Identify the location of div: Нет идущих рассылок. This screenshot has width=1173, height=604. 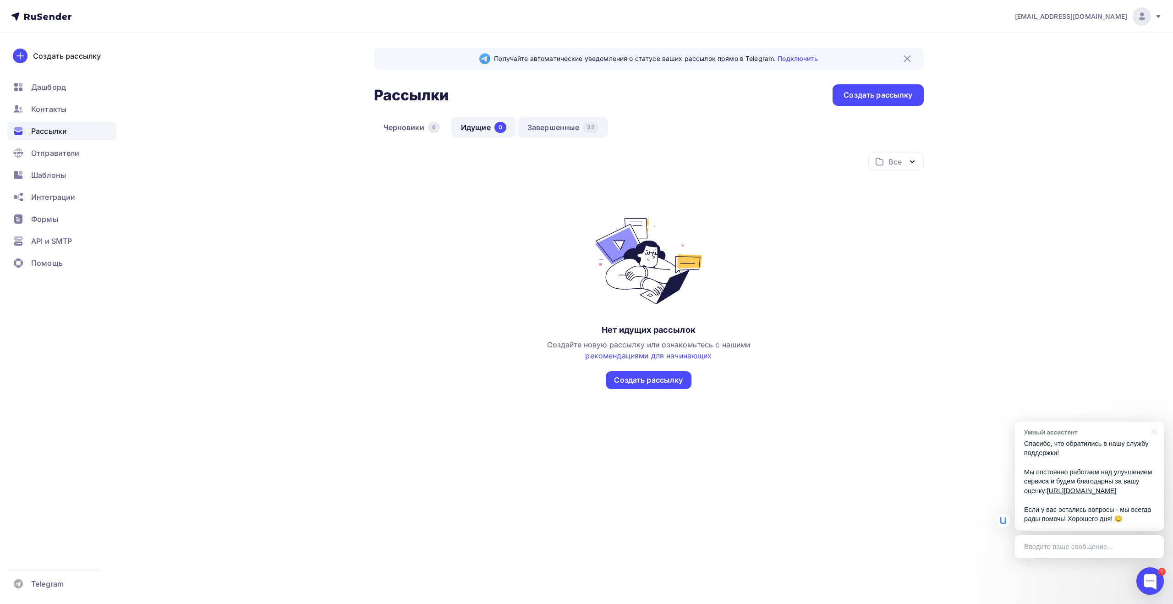
(648, 330).